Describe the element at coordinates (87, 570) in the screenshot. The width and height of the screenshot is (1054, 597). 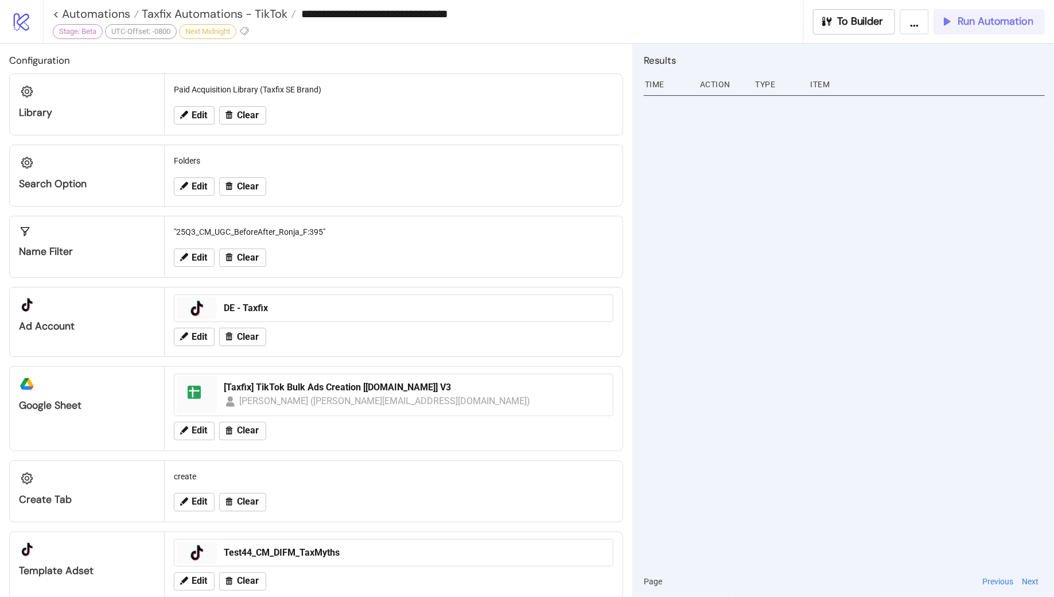
I see `div: Template Adset` at that location.